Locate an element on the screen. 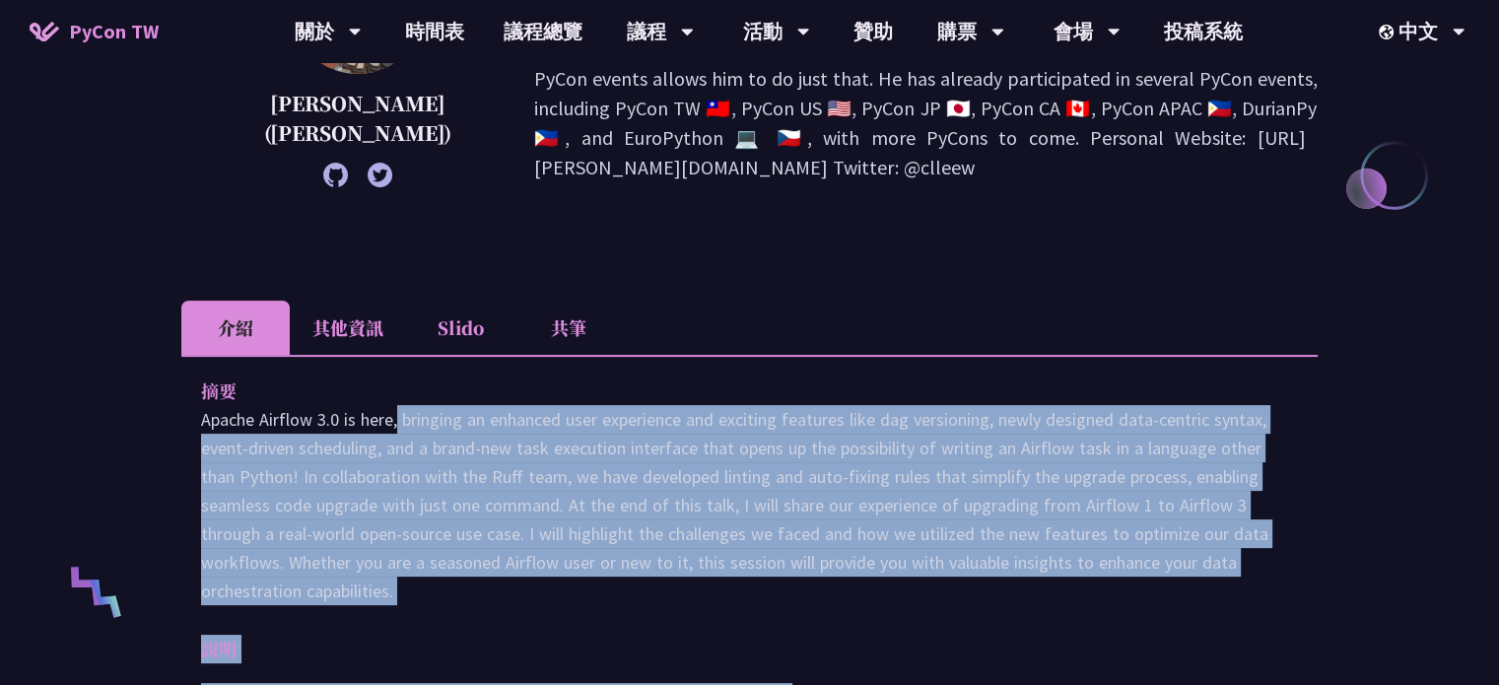 This screenshot has width=1499, height=685. p: 說明 is located at coordinates (729, 649).